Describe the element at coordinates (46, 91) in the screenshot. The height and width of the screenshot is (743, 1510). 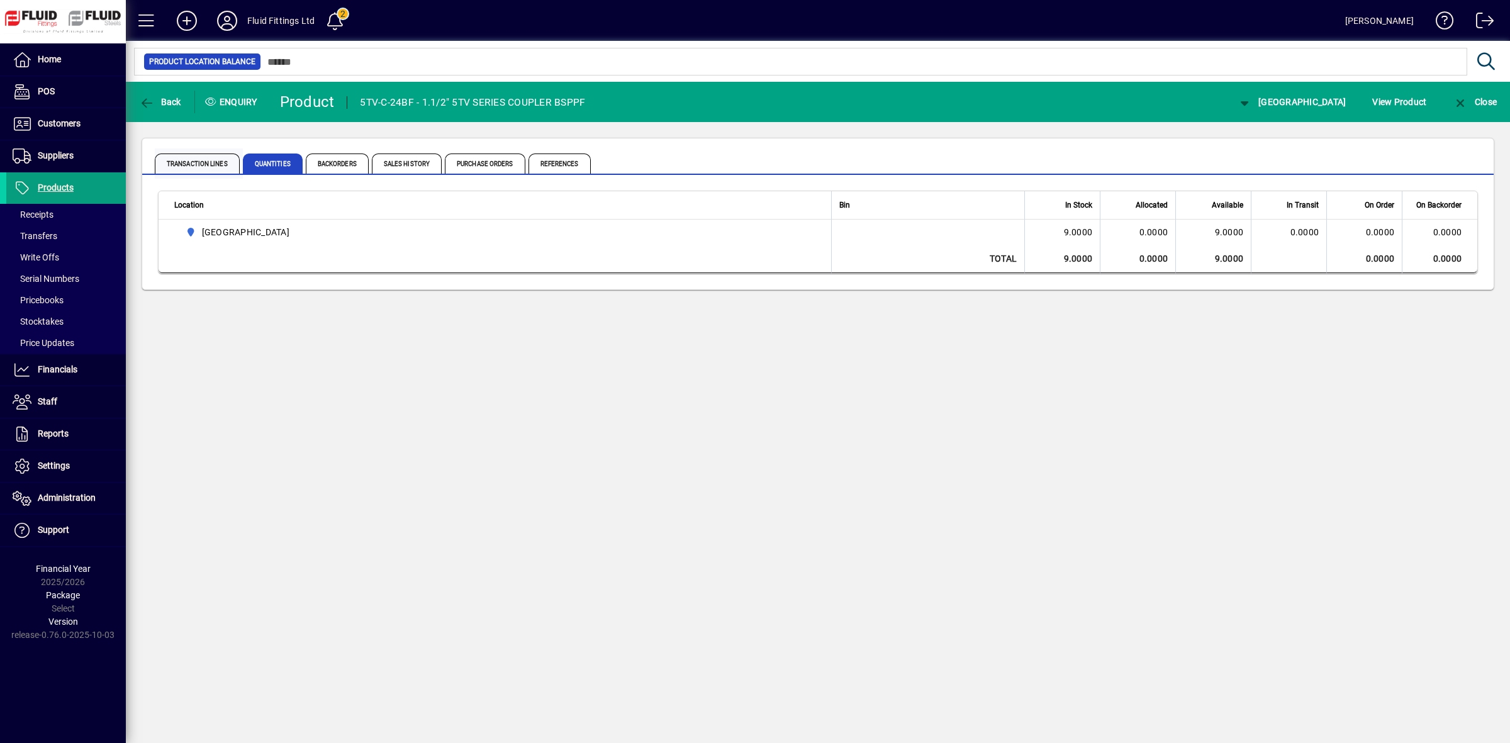
I see `span: POS` at that location.